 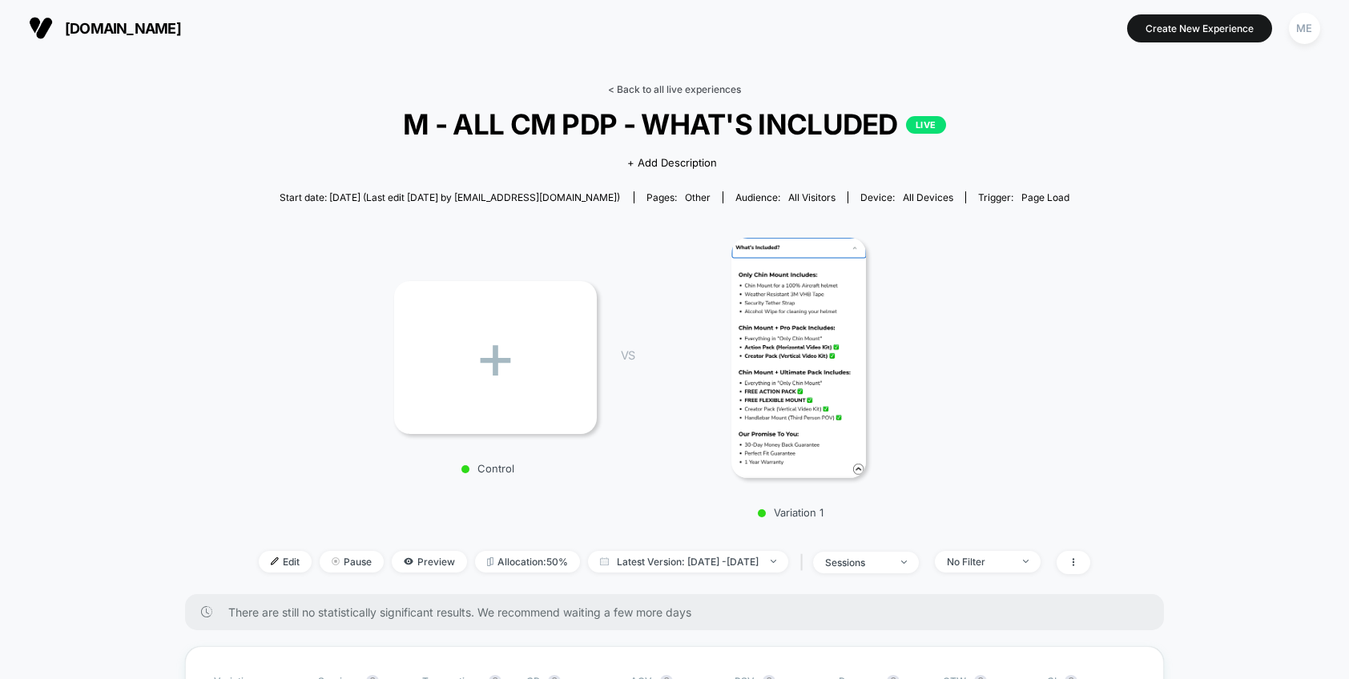 What do you see at coordinates (429, 561) in the screenshot?
I see `span: Preview` at bounding box center [429, 561].